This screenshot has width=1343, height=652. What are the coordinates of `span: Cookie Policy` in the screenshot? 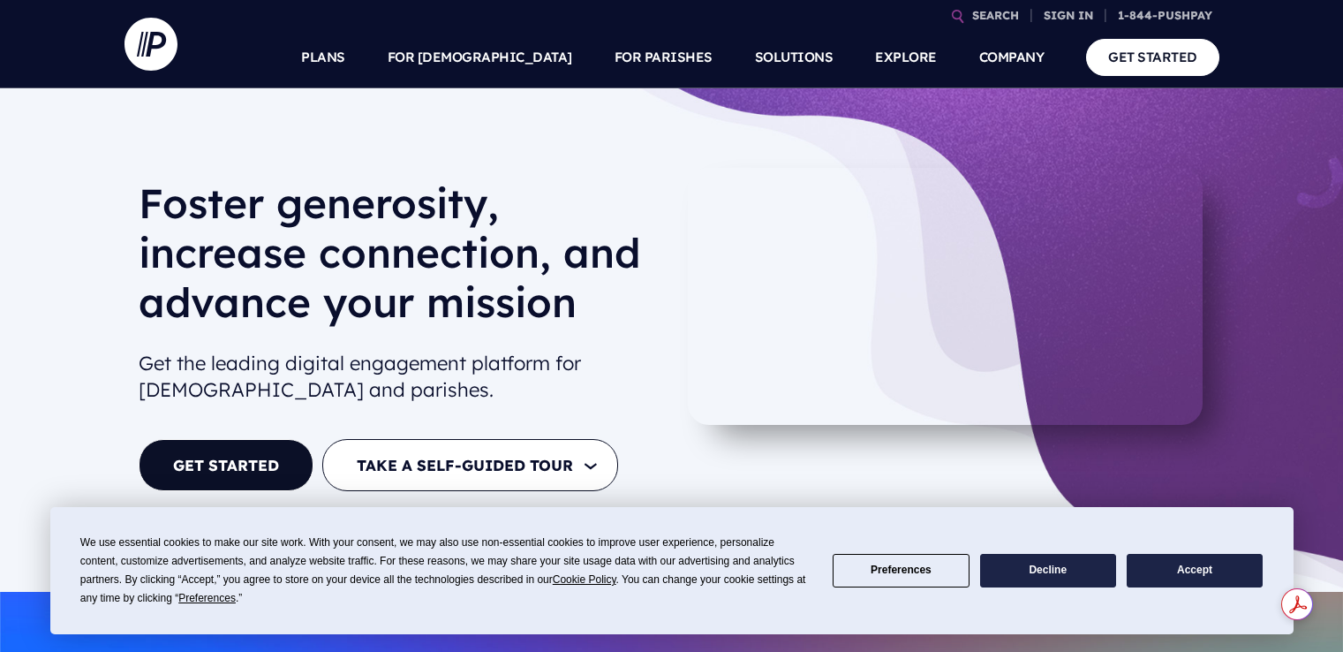 It's located at (584, 579).